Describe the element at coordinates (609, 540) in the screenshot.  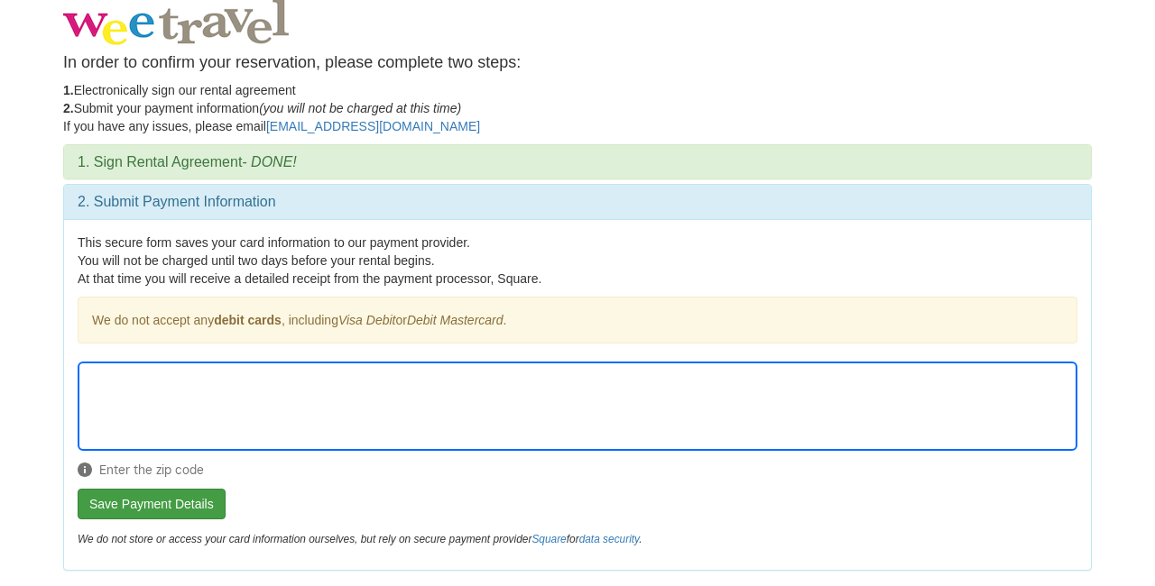
I see `a: data security` at that location.